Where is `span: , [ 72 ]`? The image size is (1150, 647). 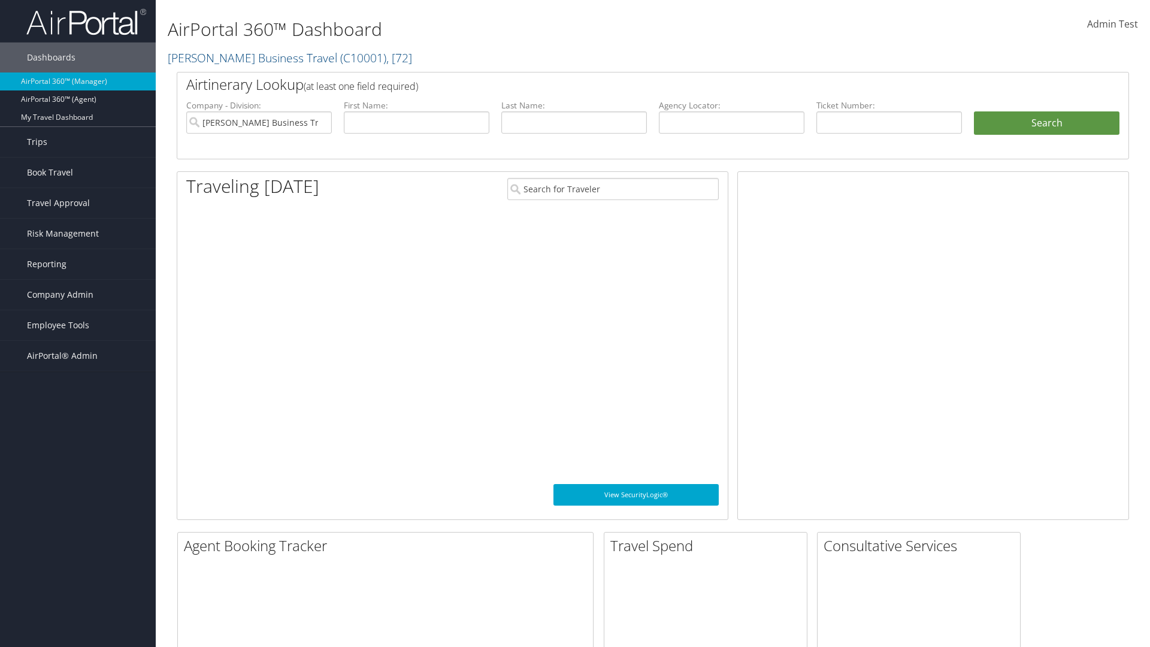
span: , [ 72 ] is located at coordinates (399, 57).